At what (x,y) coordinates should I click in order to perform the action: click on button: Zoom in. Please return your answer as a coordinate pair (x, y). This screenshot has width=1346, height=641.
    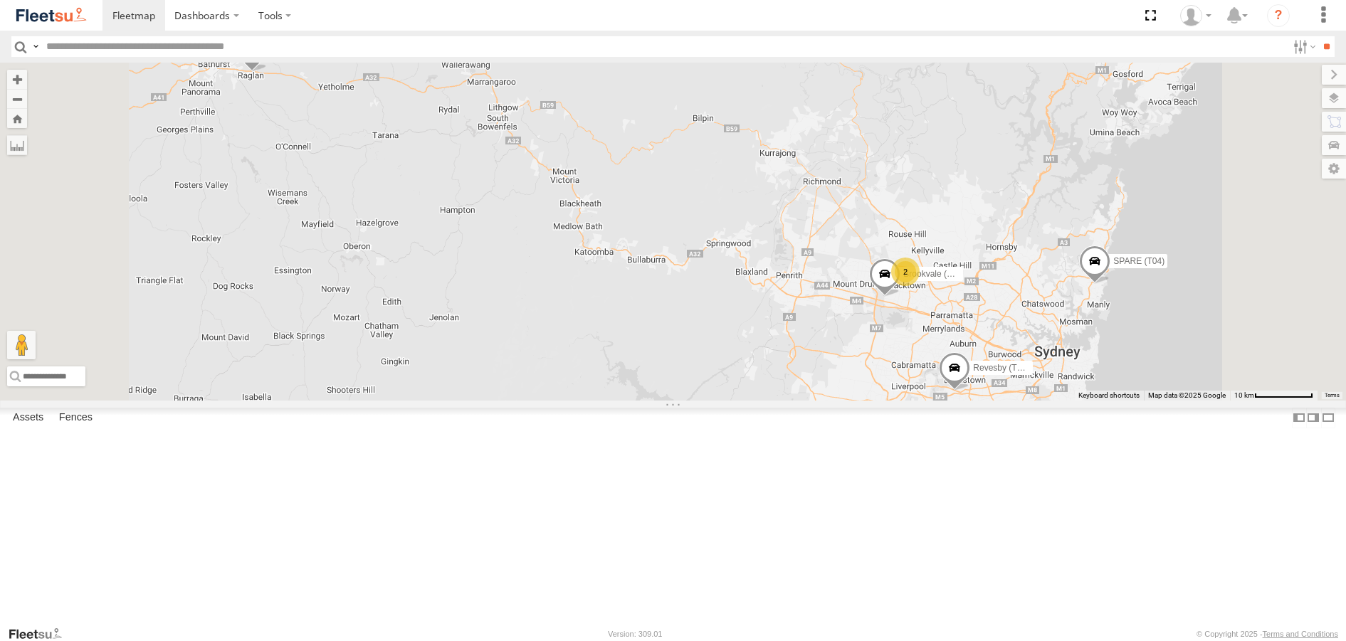
    Looking at the image, I should click on (17, 79).